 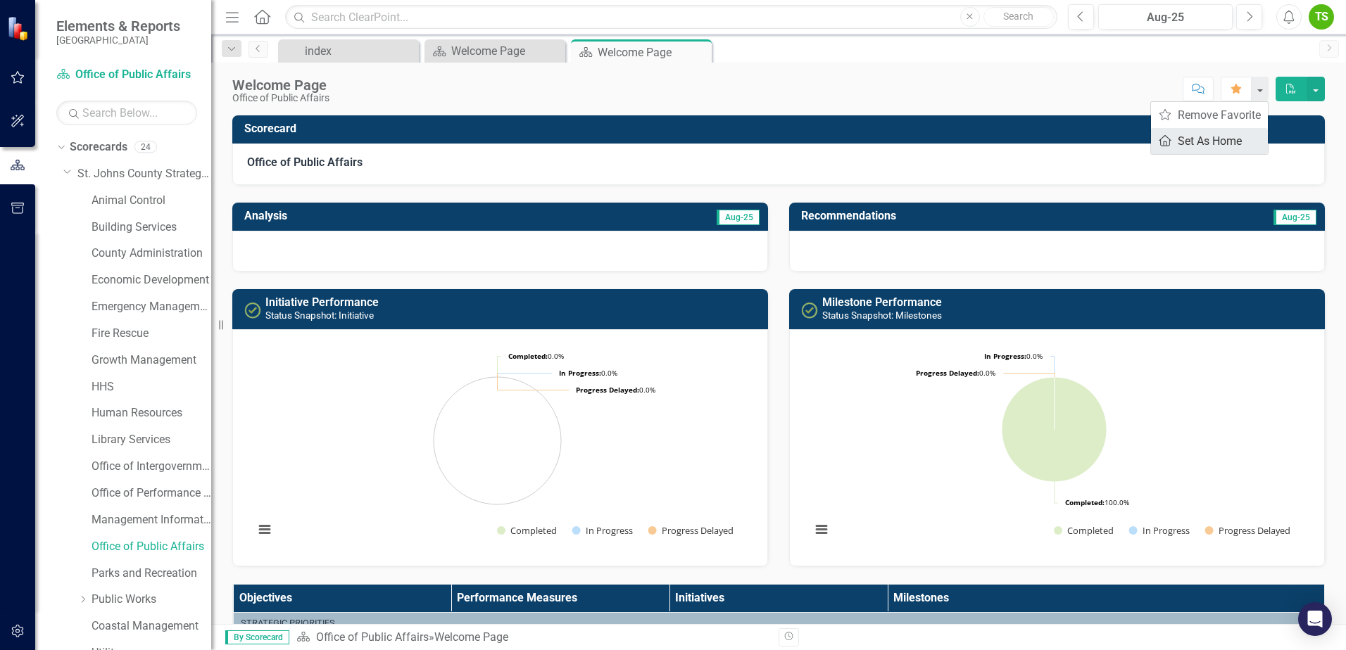 What do you see at coordinates (1321, 17) in the screenshot?
I see `button: TS` at bounding box center [1321, 17].